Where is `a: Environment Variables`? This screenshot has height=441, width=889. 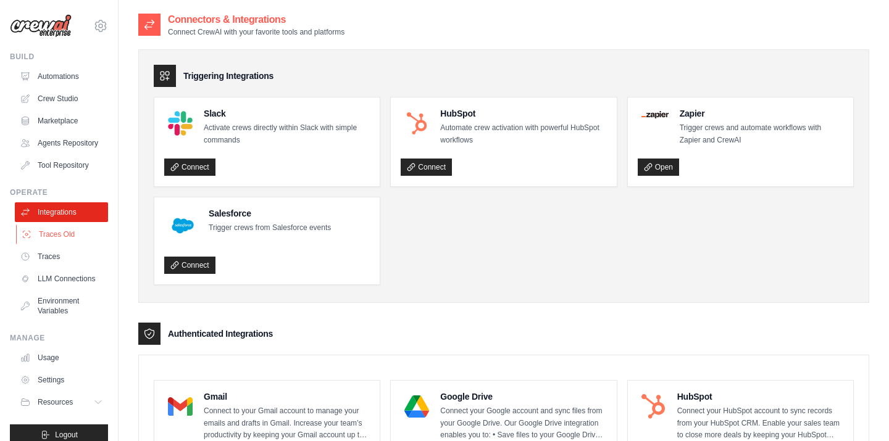
a: Environment Variables is located at coordinates (61, 306).